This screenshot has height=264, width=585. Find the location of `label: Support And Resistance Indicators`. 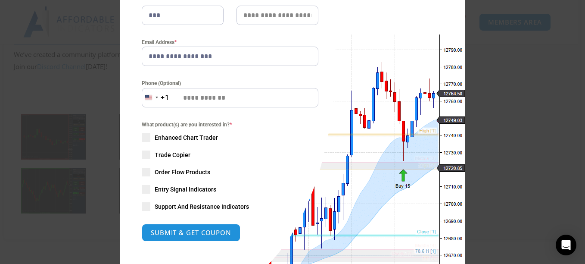

label: Support And Resistance Indicators is located at coordinates (230, 206).